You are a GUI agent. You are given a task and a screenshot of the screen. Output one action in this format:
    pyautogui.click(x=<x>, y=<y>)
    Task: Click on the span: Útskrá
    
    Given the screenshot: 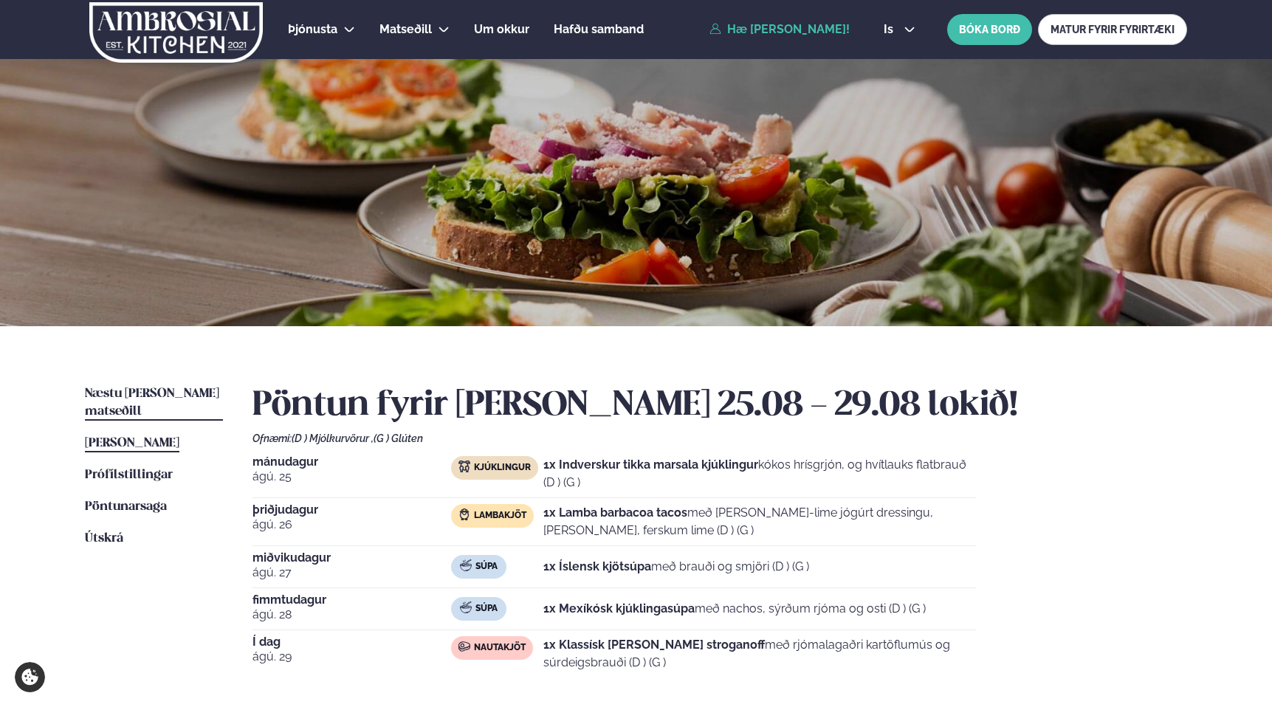 What is the action you would take?
    pyautogui.click(x=104, y=538)
    